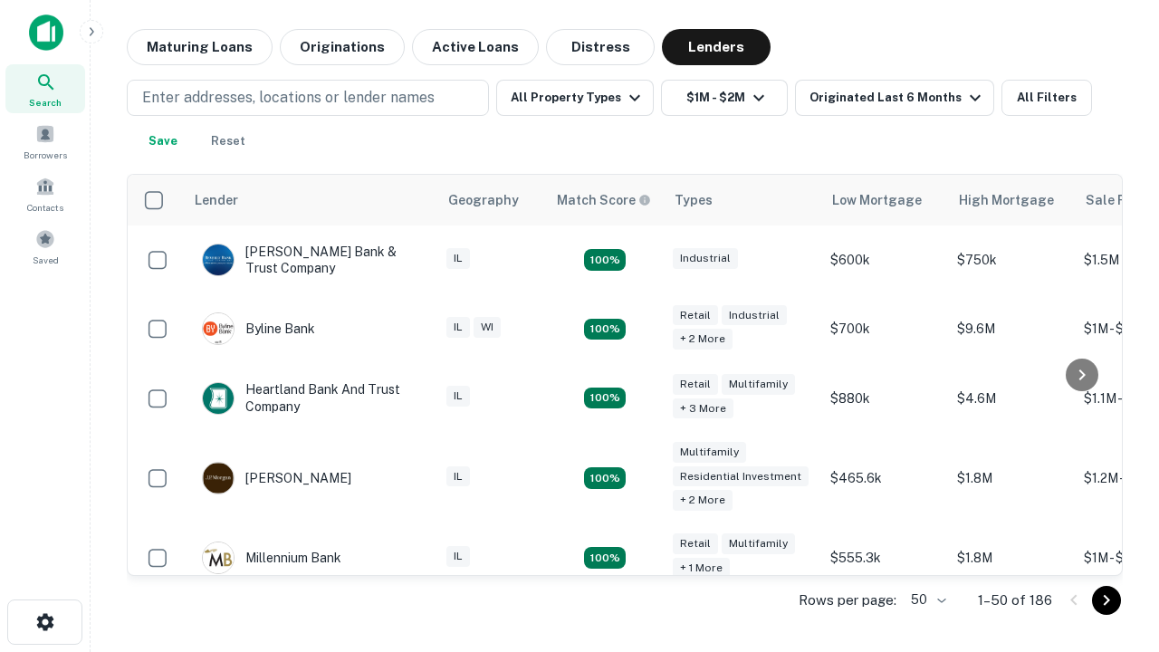 Image resolution: width=1159 pixels, height=652 pixels. I want to click on div: 50, so click(926, 600).